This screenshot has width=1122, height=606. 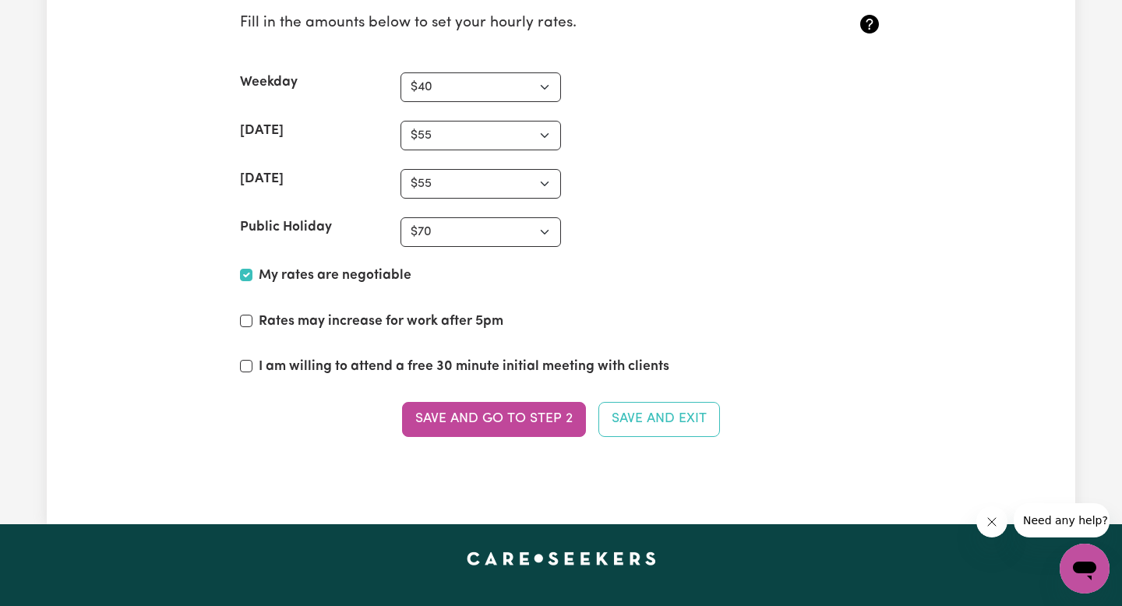 What do you see at coordinates (286, 228) in the screenshot?
I see `label: Public Holiday` at bounding box center [286, 228].